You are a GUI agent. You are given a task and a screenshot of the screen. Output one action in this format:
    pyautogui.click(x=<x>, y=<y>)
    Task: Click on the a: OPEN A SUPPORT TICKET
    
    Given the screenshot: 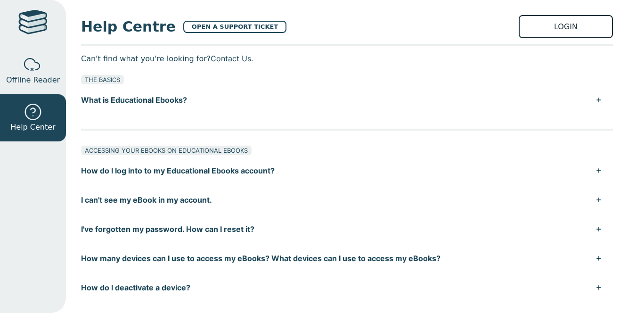 What is the action you would take?
    pyautogui.click(x=235, y=27)
    